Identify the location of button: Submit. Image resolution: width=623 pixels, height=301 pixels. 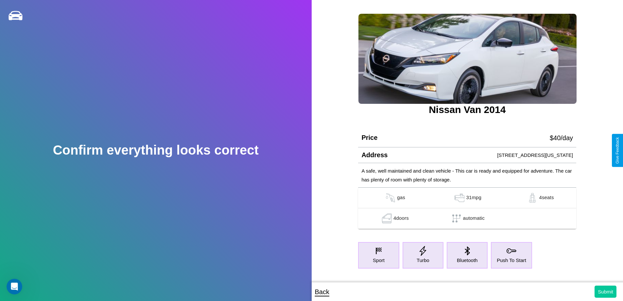
(605, 291).